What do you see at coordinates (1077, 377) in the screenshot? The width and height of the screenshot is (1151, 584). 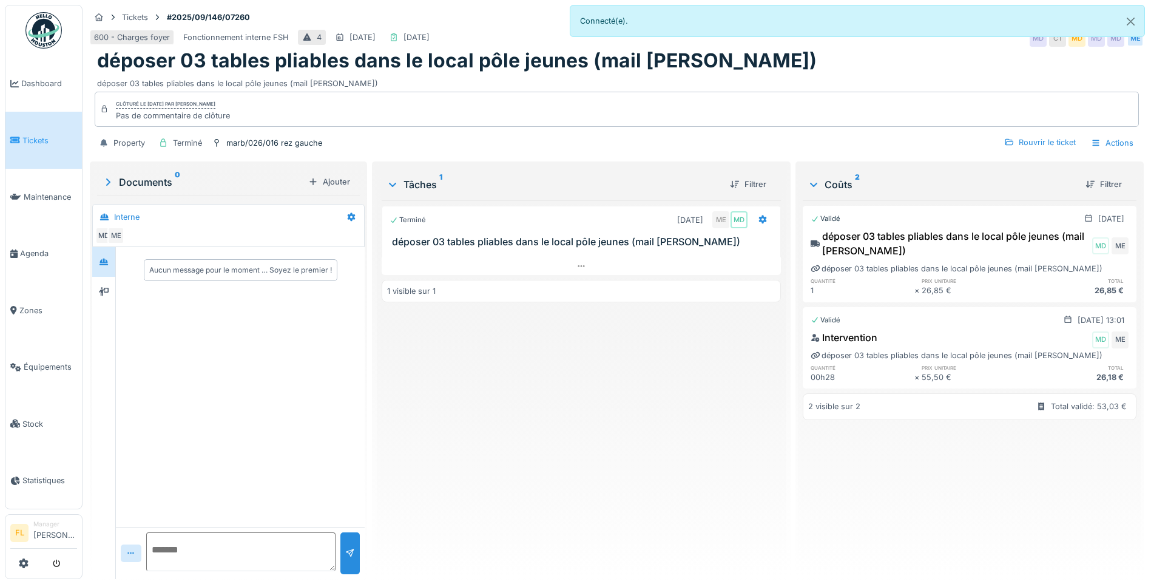 I see `div: 26,18 €` at bounding box center [1077, 377].